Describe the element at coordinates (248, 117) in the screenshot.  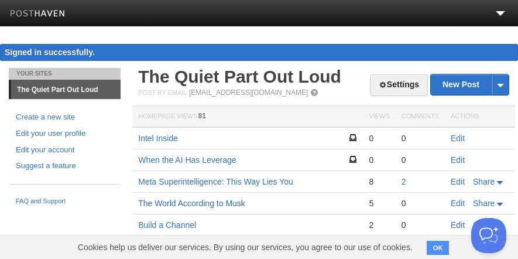
I see `th: Homepage Views` at that location.